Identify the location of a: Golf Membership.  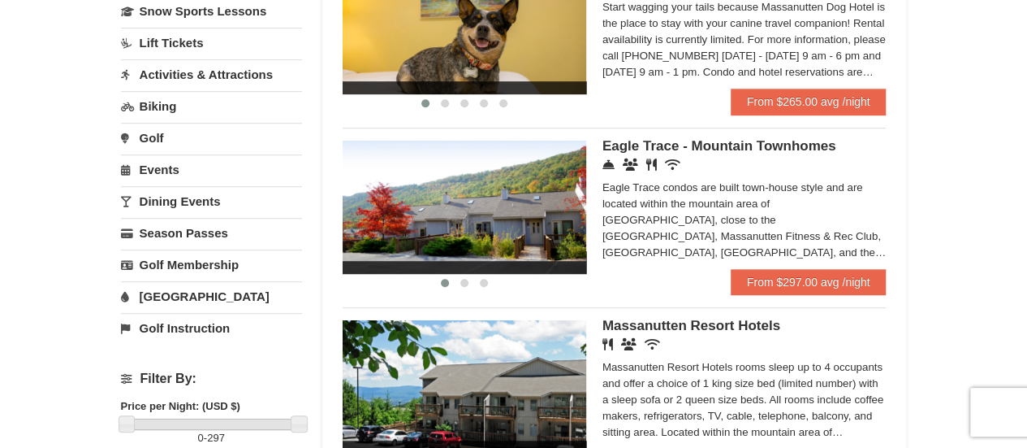
(211, 264).